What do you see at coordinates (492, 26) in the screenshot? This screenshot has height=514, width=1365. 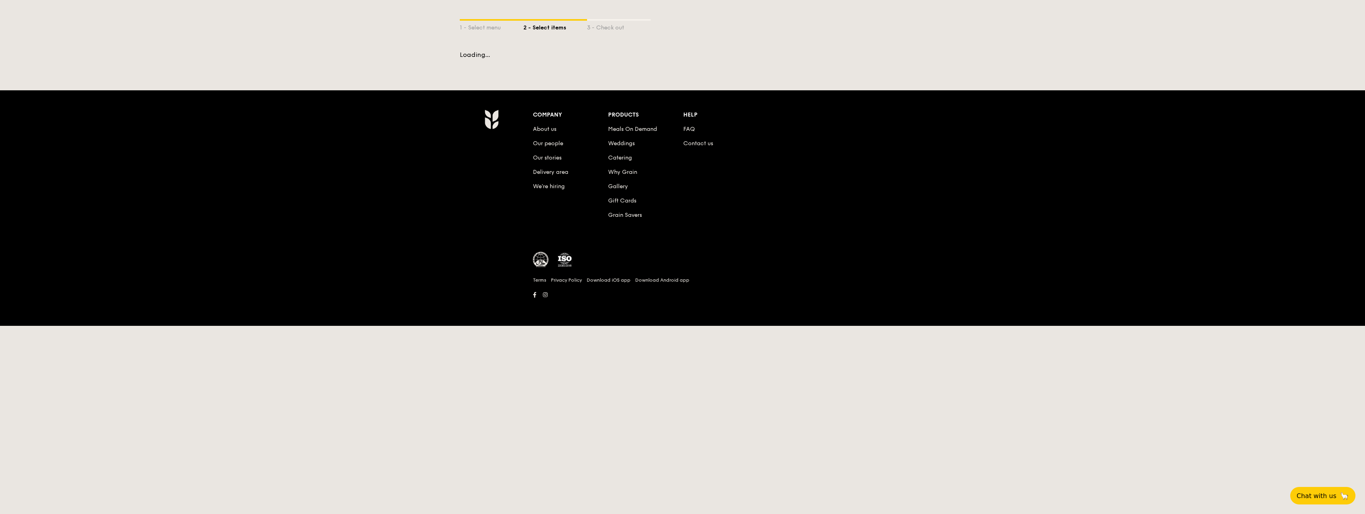 I see `div: 1 - Select menu` at bounding box center [492, 26].